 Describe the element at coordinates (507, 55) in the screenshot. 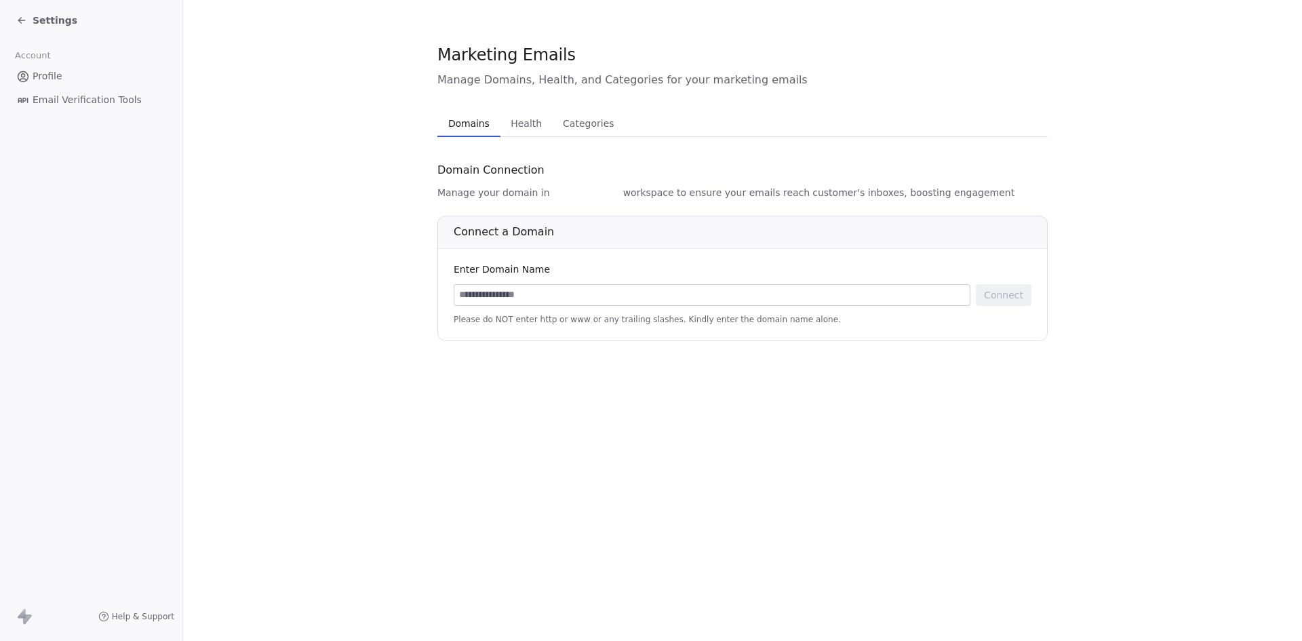

I see `span: Marketing Emails` at that location.